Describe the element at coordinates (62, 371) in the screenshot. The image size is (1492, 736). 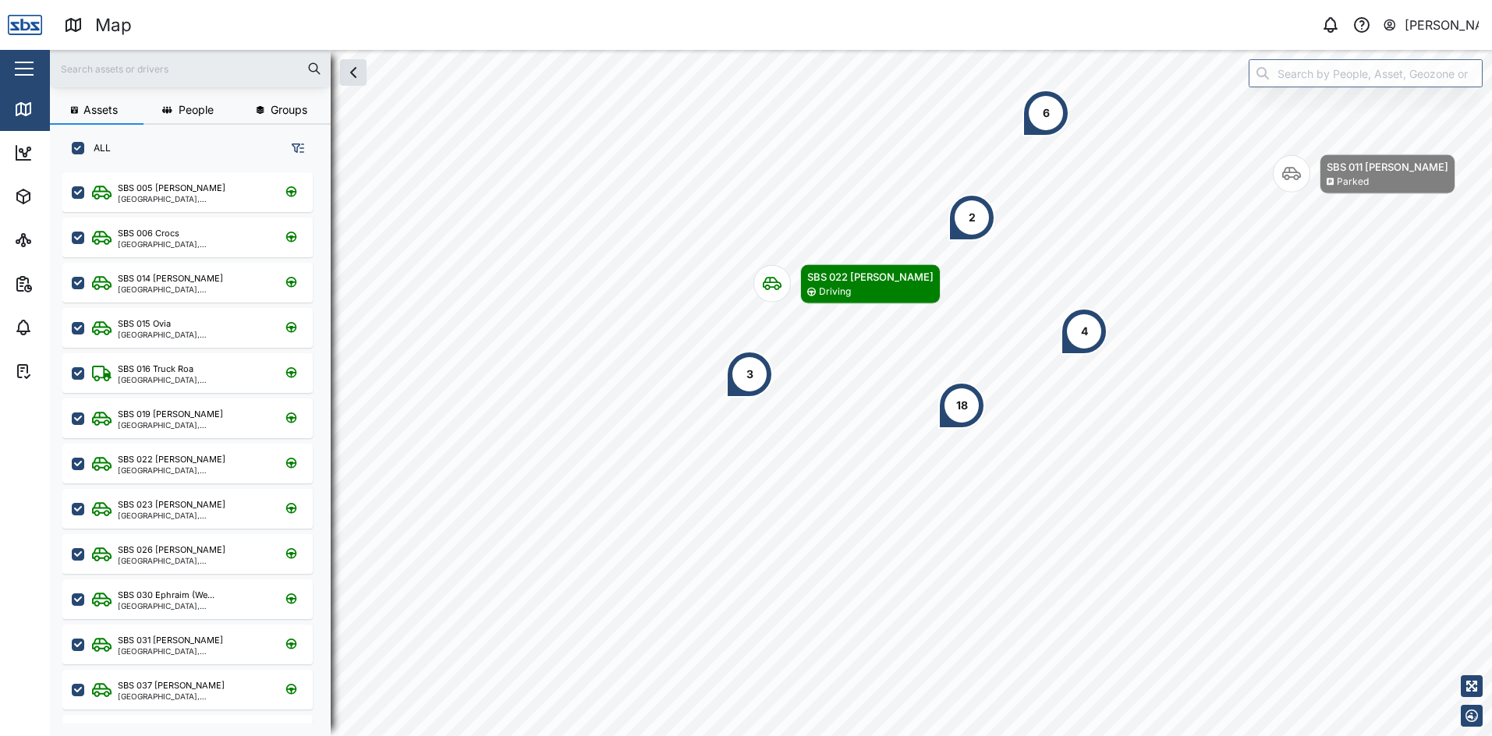
I see `div: Tasks` at that location.